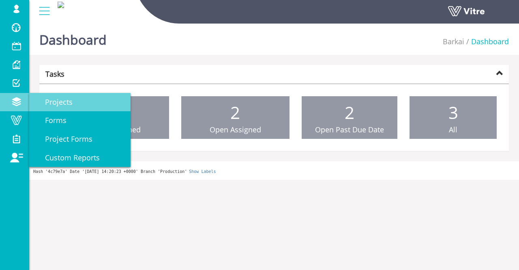  Describe the element at coordinates (453, 112) in the screenshot. I see `span: 3` at that location.